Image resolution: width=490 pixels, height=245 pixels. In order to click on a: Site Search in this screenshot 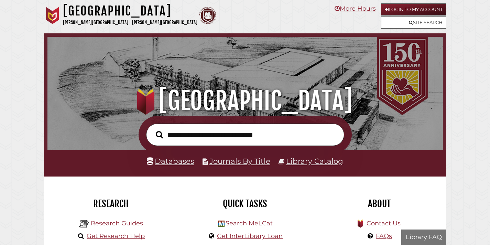, I will do `click(414, 22)`.